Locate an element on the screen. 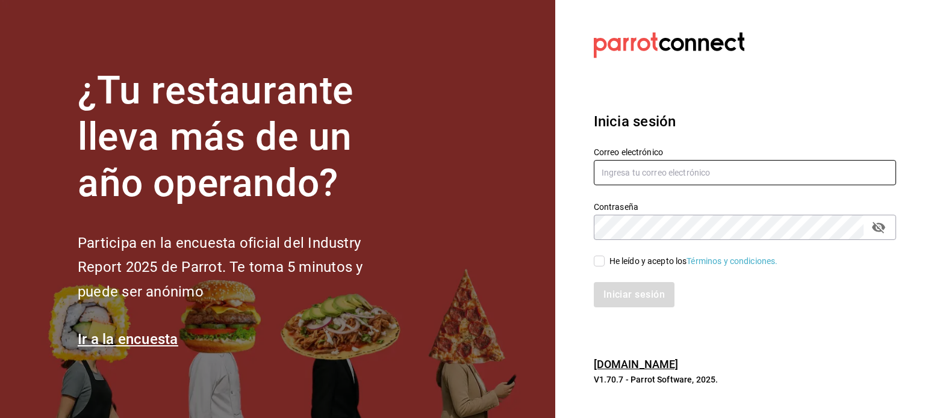  button: passwordField is located at coordinates (878, 228).